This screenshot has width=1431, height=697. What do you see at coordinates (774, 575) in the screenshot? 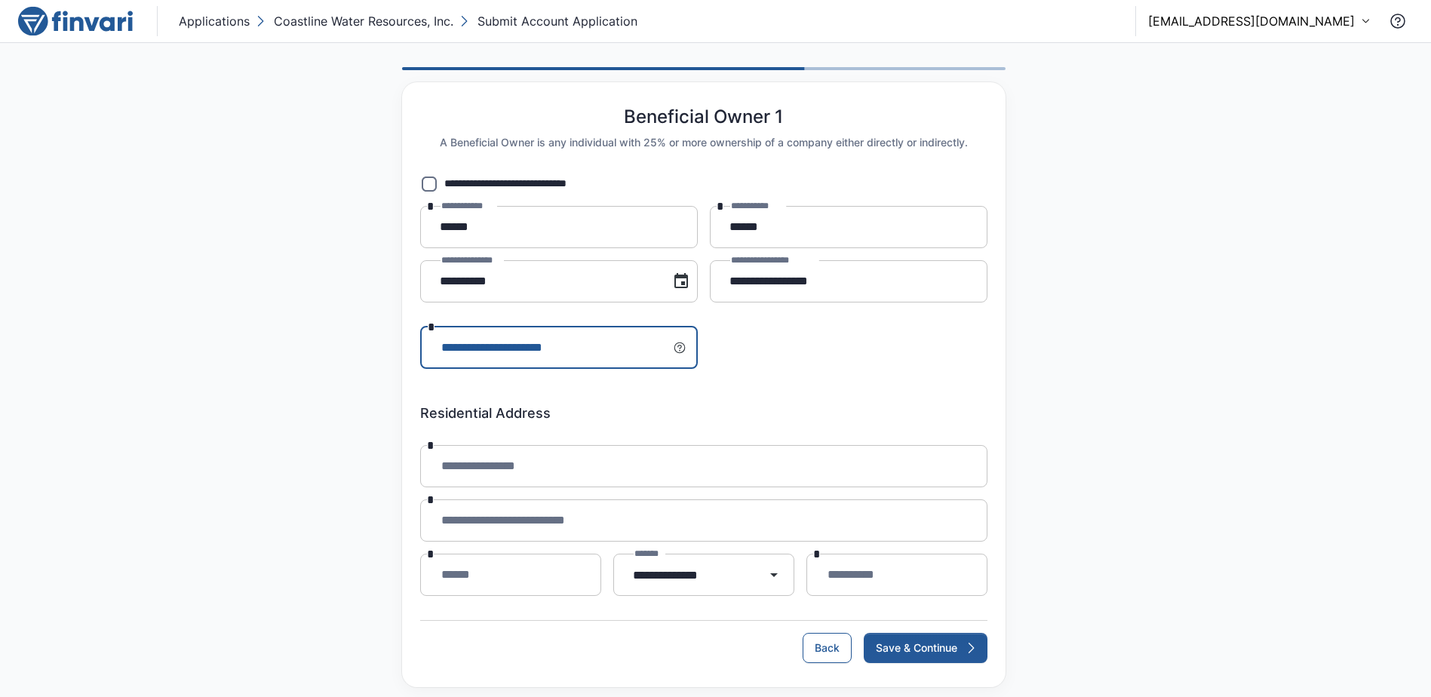
I see `button: Open` at bounding box center [774, 575].